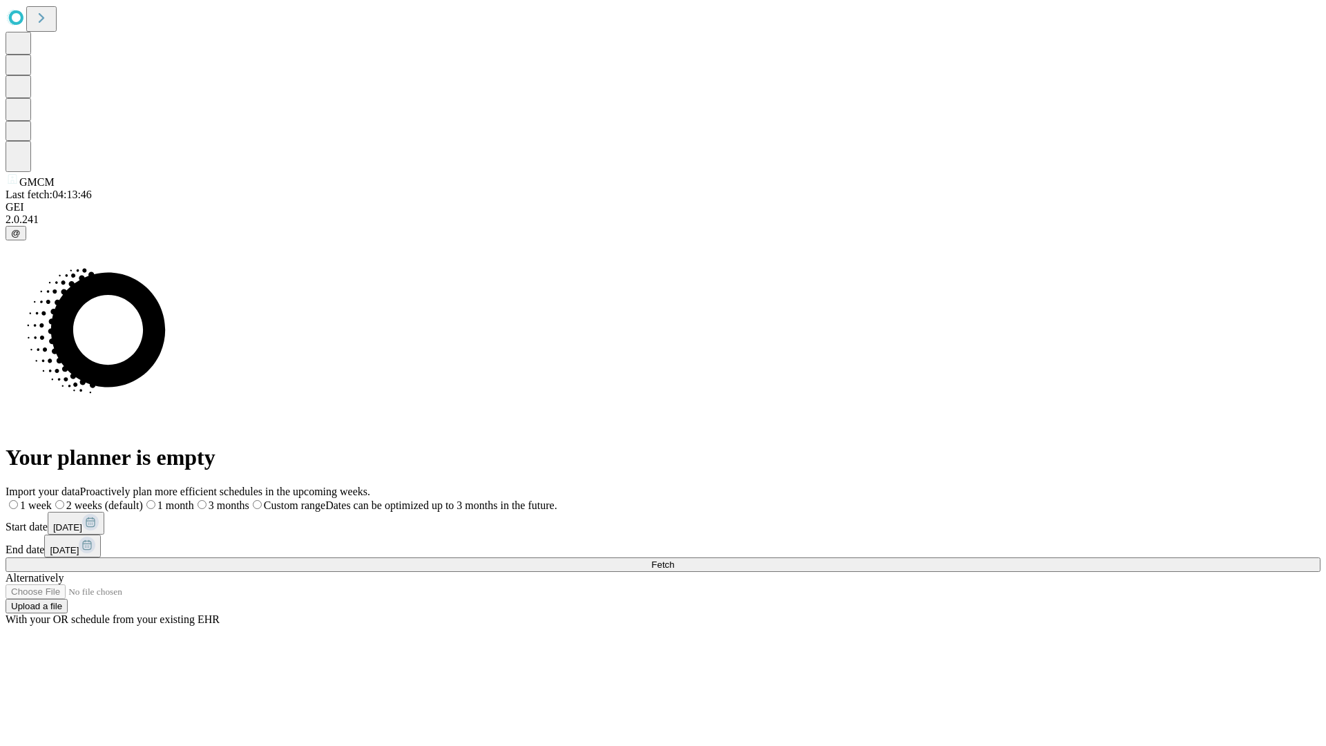 Image resolution: width=1326 pixels, height=746 pixels. What do you see at coordinates (225, 491) in the screenshot?
I see `span: Proactively plan more efficient schedules in the upcoming weeks.` at bounding box center [225, 491].